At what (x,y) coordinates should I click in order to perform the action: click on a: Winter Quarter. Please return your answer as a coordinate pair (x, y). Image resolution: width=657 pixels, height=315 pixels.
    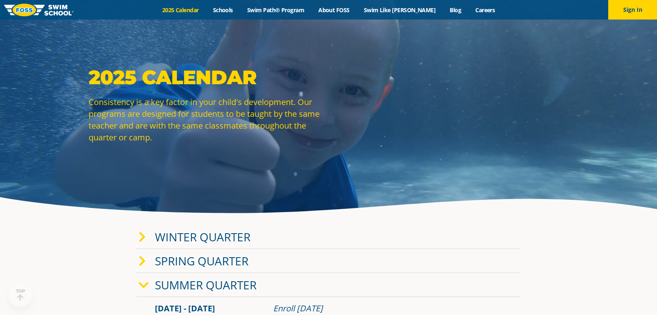
    Looking at the image, I should click on (202, 237).